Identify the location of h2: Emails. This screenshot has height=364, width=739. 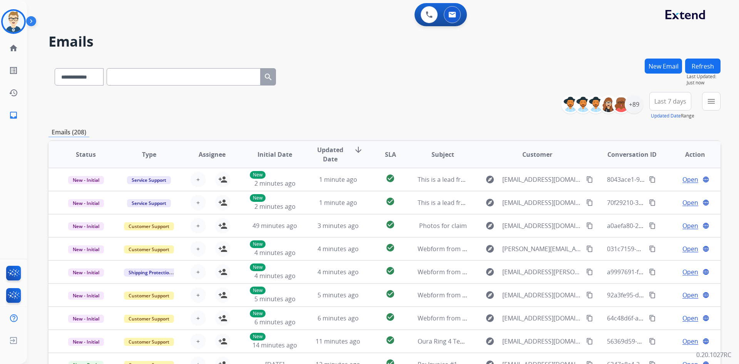
(384, 42).